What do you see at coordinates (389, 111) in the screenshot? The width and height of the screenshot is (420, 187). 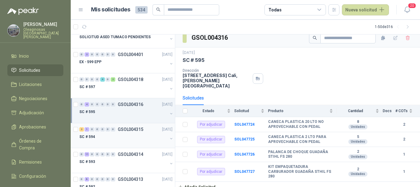 I see `th: Docs` at bounding box center [389, 111].